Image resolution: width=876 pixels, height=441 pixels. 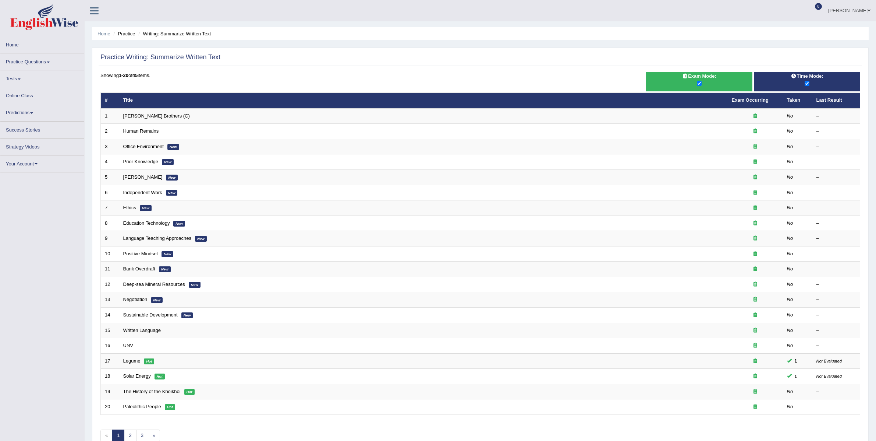 What do you see at coordinates (110, 269) in the screenshot?
I see `td: 11` at bounding box center [110, 269].